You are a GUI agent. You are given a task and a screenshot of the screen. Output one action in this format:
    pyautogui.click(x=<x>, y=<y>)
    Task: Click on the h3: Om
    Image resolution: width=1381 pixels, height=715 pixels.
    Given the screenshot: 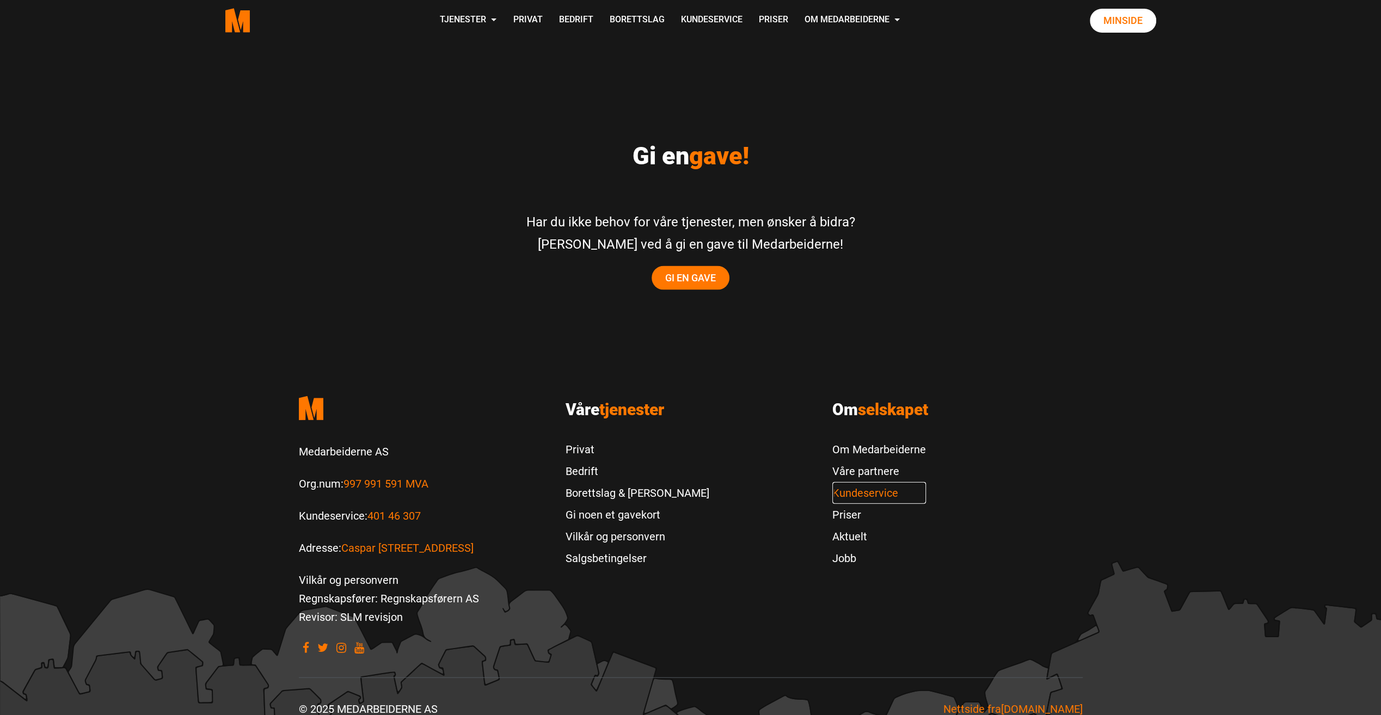 What is the action you would take?
    pyautogui.click(x=957, y=410)
    